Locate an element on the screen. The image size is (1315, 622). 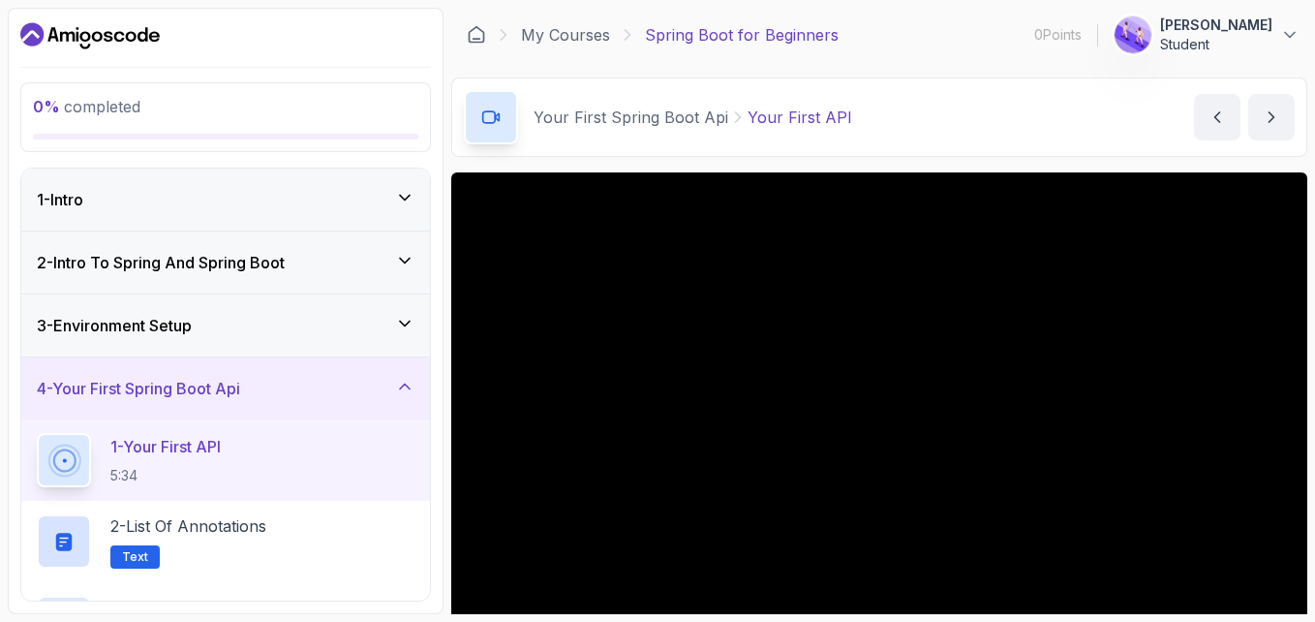
button: 1-Your First API5:34 is located at coordinates (226, 460).